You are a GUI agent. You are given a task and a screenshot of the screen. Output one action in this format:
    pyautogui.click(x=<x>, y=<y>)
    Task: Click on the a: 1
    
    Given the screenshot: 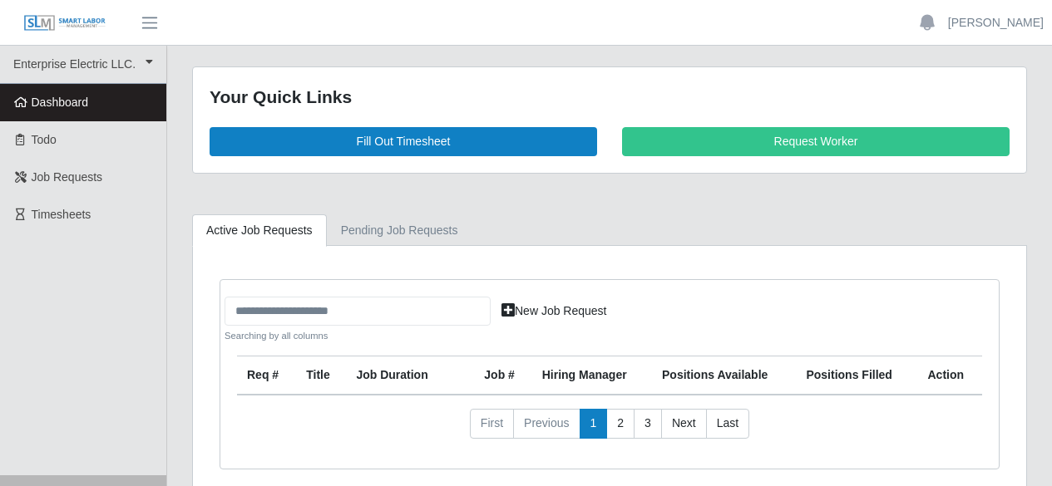 What is the action you would take?
    pyautogui.click(x=594, y=424)
    